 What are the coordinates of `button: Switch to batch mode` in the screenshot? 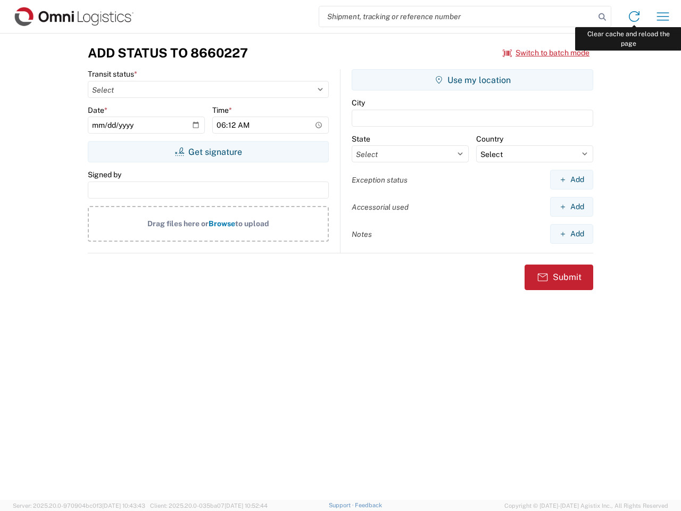 It's located at (546, 53).